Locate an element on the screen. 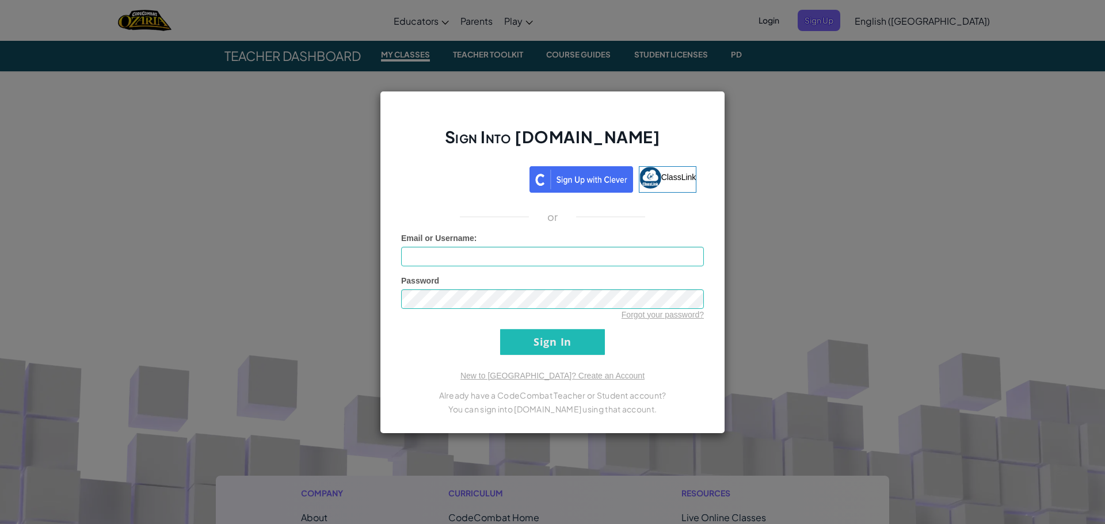  img: classlink-logo-small.png is located at coordinates (650, 178).